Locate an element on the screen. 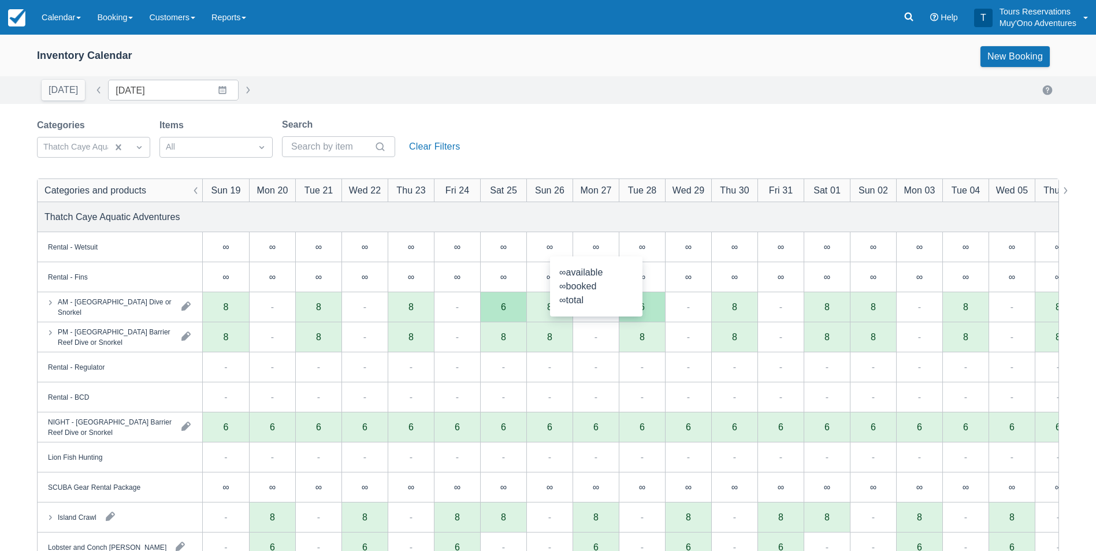  p: Tours Reservations is located at coordinates (1038, 12).